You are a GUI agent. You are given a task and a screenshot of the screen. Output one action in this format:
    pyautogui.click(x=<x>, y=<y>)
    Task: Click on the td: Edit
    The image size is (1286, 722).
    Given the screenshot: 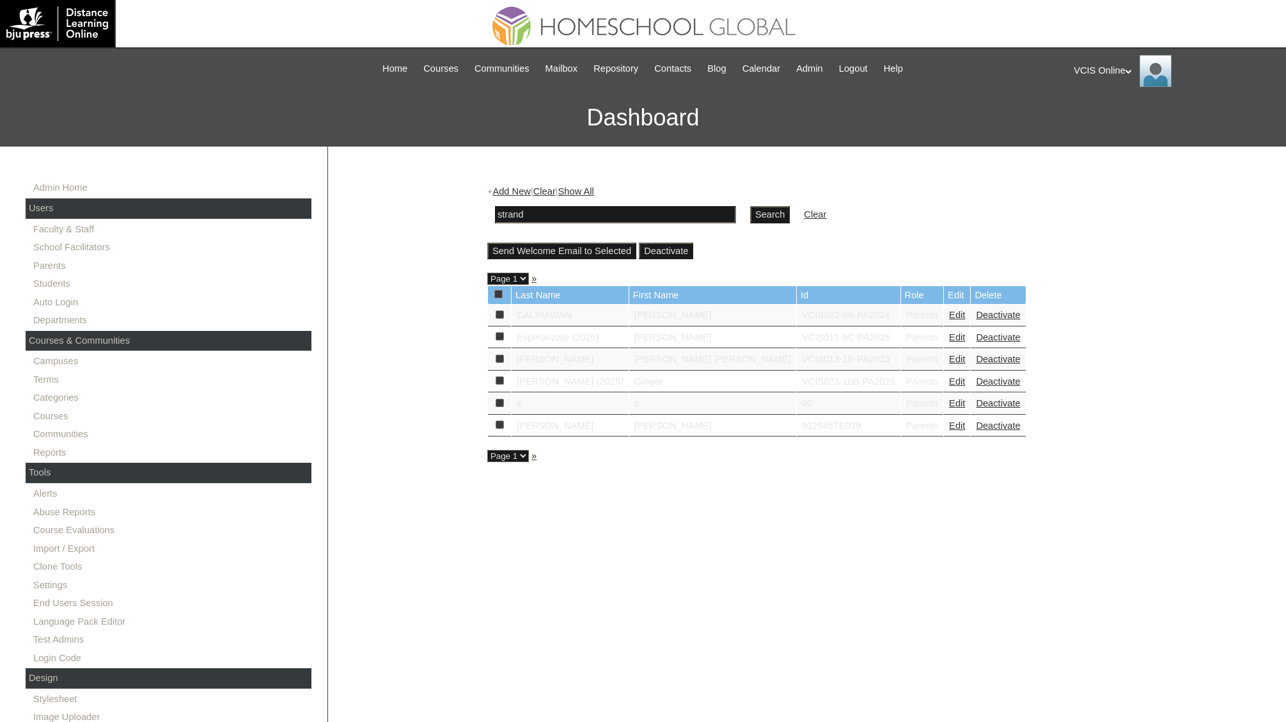 What is the action you would take?
    pyautogui.click(x=957, y=295)
    